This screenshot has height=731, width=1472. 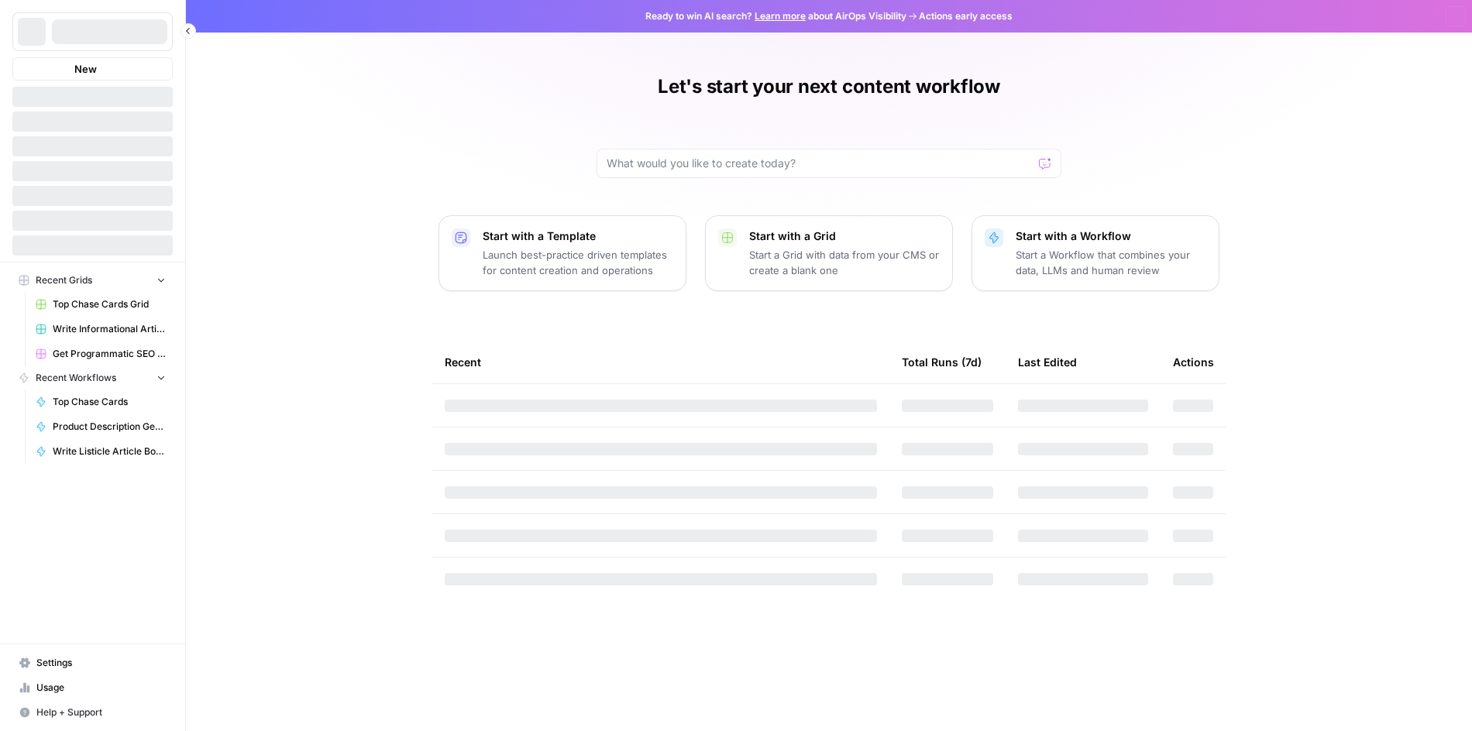 What do you see at coordinates (820, 163) in the screenshot?
I see `input: What would you like to create today?` at bounding box center [820, 163].